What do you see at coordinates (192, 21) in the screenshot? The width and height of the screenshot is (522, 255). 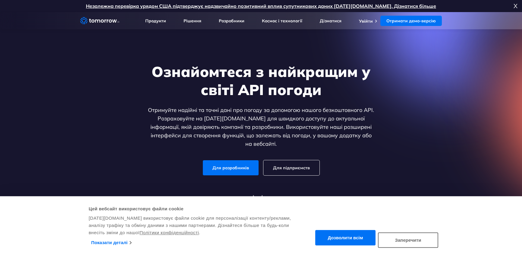 I see `font: Рішення` at bounding box center [192, 21].